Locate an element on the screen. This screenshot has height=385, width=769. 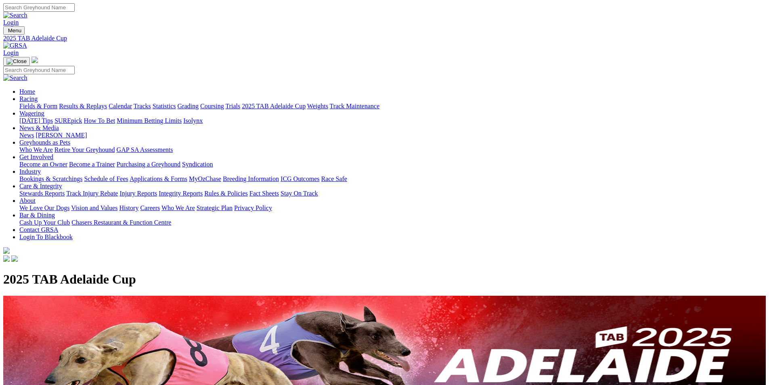
a: Vision and Values is located at coordinates (94, 208).